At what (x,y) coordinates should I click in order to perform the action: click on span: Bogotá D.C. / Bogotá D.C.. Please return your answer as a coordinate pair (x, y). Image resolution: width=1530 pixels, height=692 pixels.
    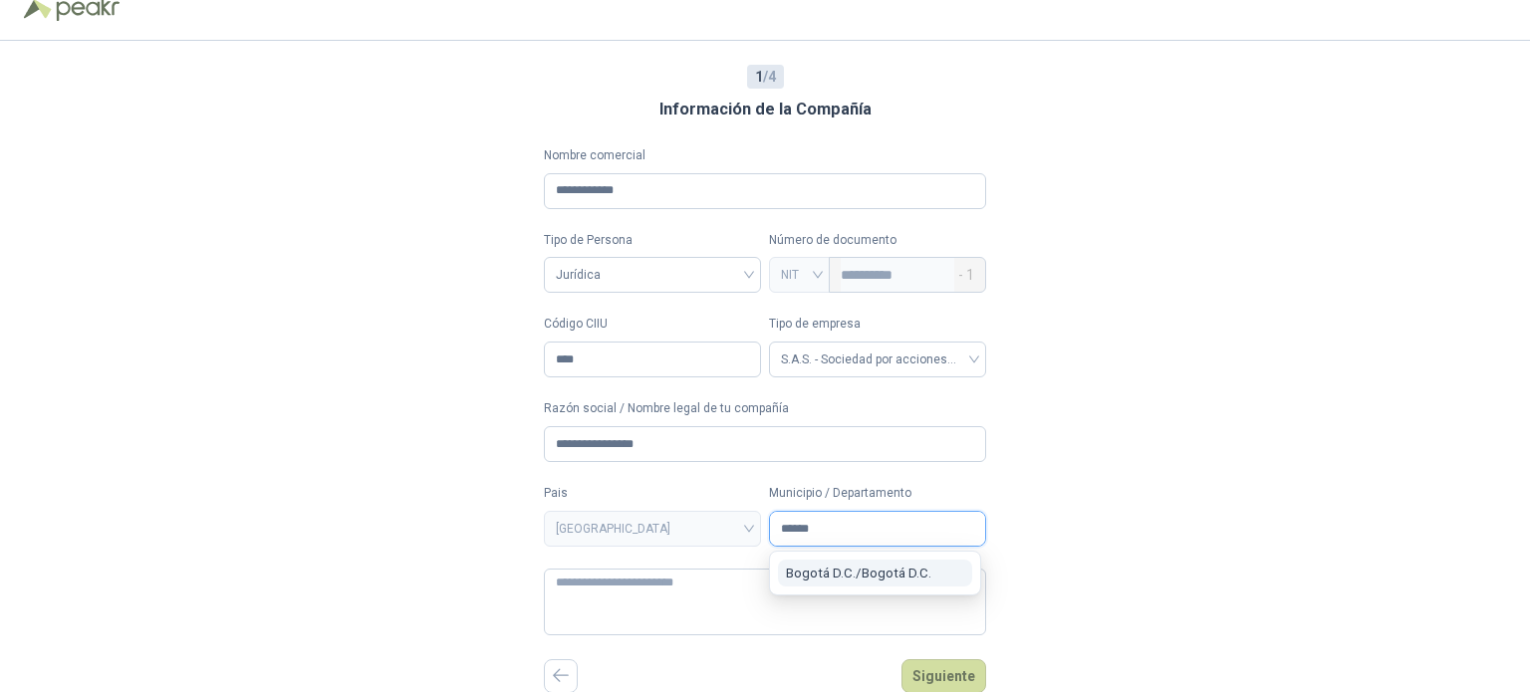
    Looking at the image, I should click on (859, 573).